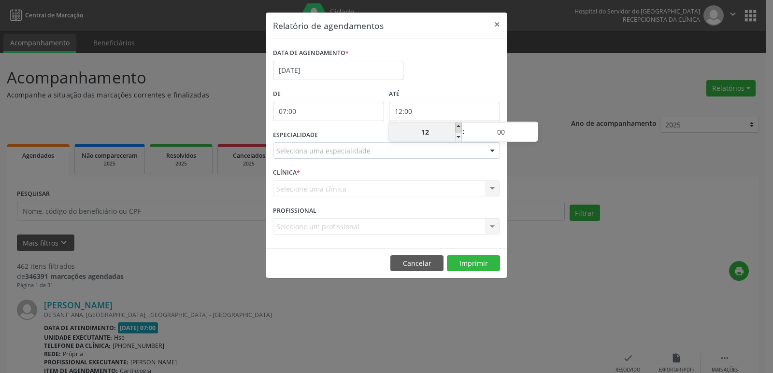 Image resolution: width=773 pixels, height=373 pixels. Describe the element at coordinates (473, 264) in the screenshot. I see `button: Imprimir` at that location.